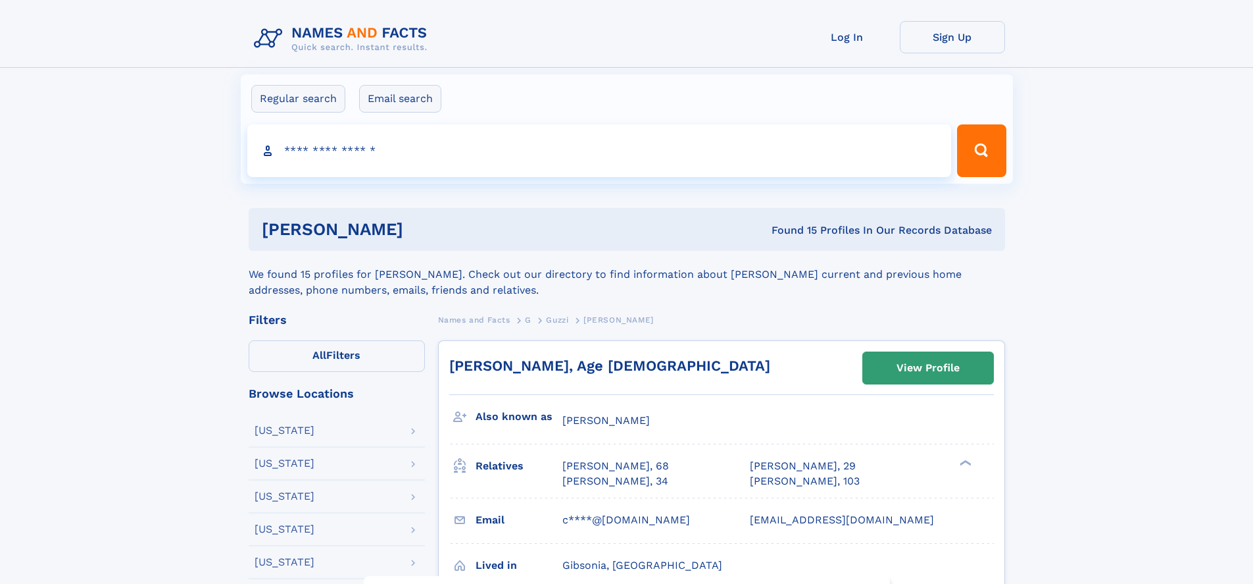 The image size is (1253, 584). What do you see at coordinates (847, 37) in the screenshot?
I see `a: Log In` at bounding box center [847, 37].